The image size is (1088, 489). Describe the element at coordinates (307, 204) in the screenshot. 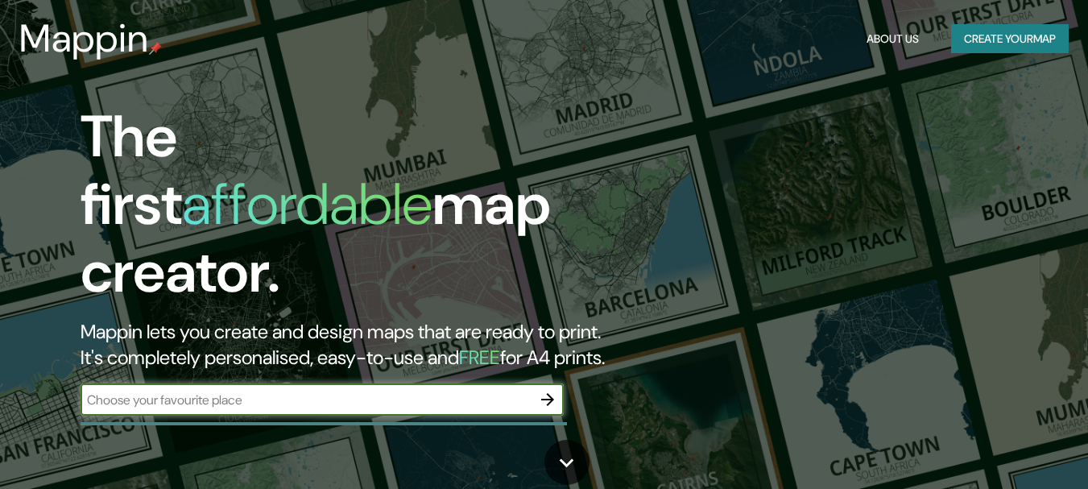

I see `h1: affordable` at that location.